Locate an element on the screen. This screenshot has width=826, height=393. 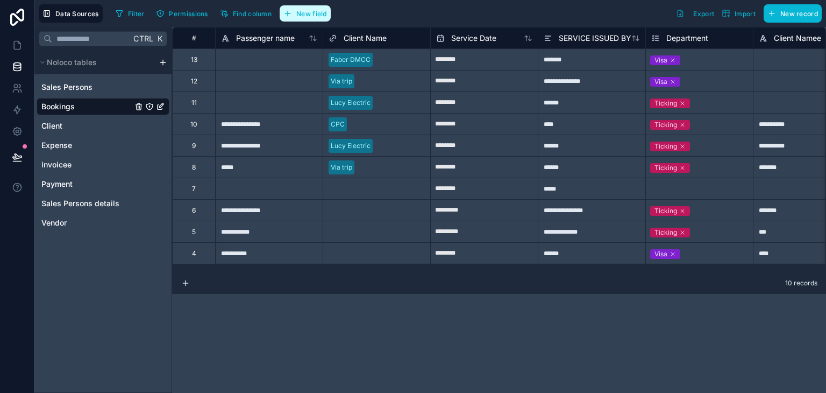
div: 13 is located at coordinates (194, 60).